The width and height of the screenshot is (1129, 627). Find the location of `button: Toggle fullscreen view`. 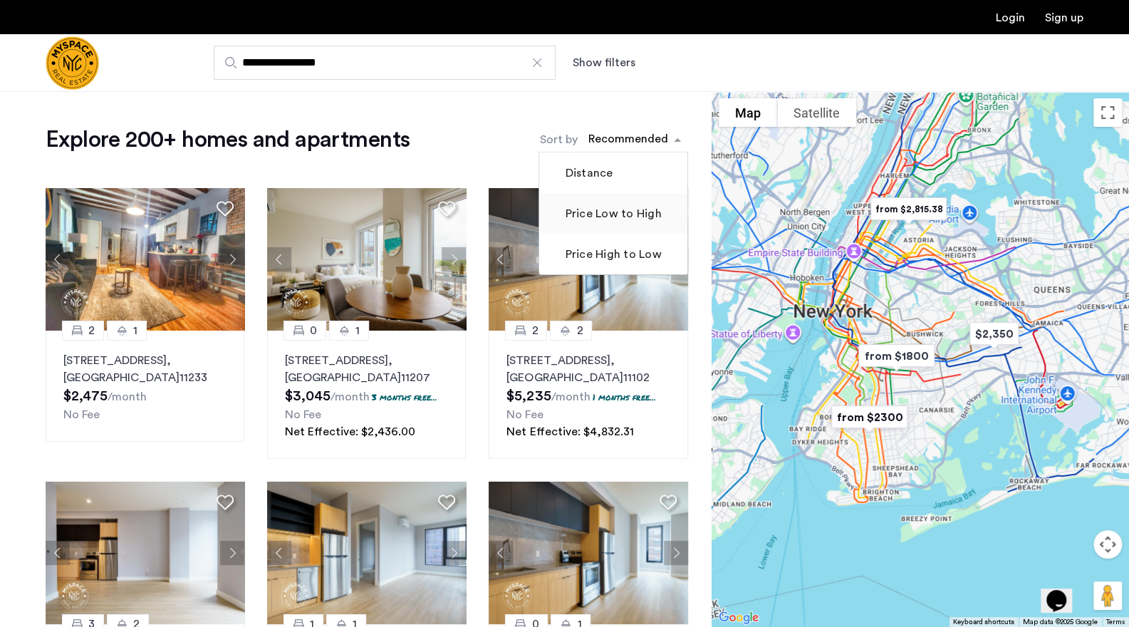

button: Toggle fullscreen view is located at coordinates (1108, 113).